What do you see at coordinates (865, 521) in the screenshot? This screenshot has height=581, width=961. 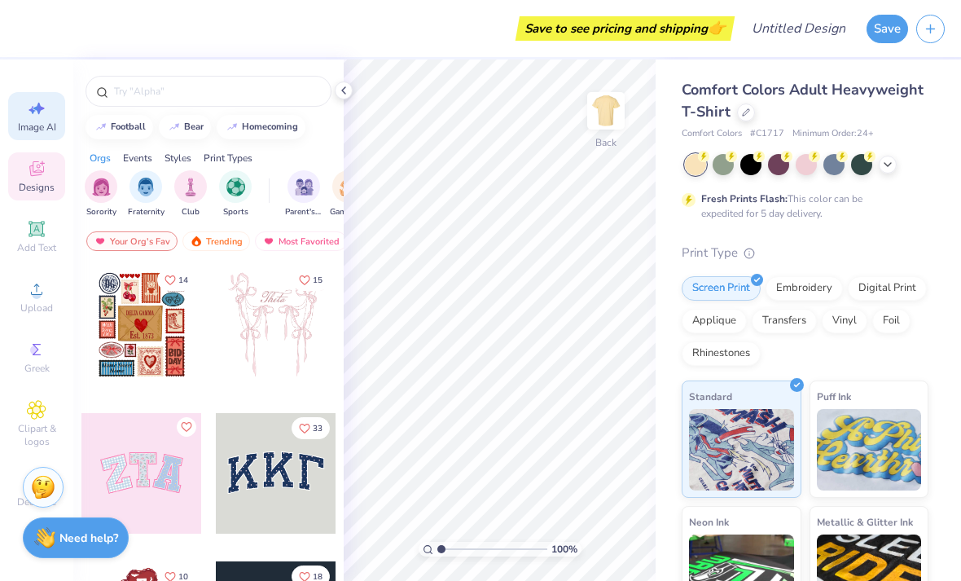 I see `span: Metallic & Glitter Ink` at bounding box center [865, 521].